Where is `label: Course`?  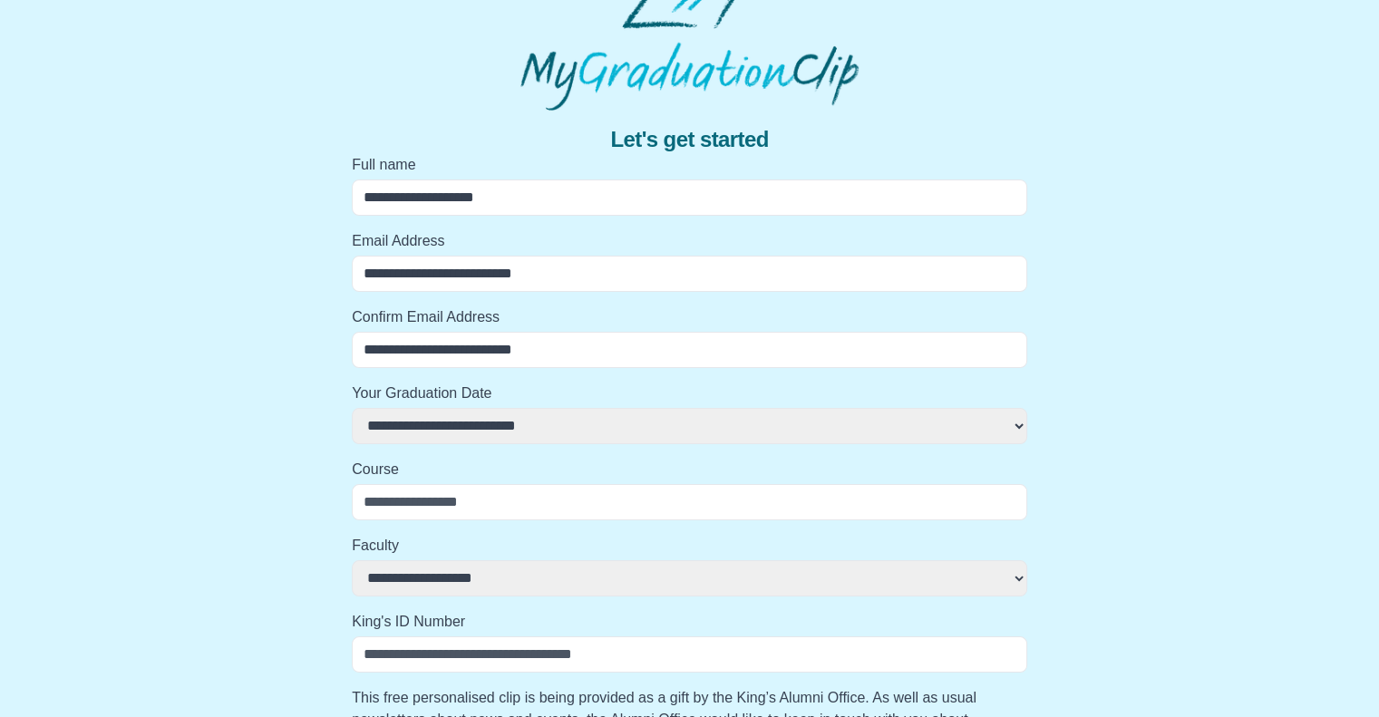 label: Course is located at coordinates (689, 469).